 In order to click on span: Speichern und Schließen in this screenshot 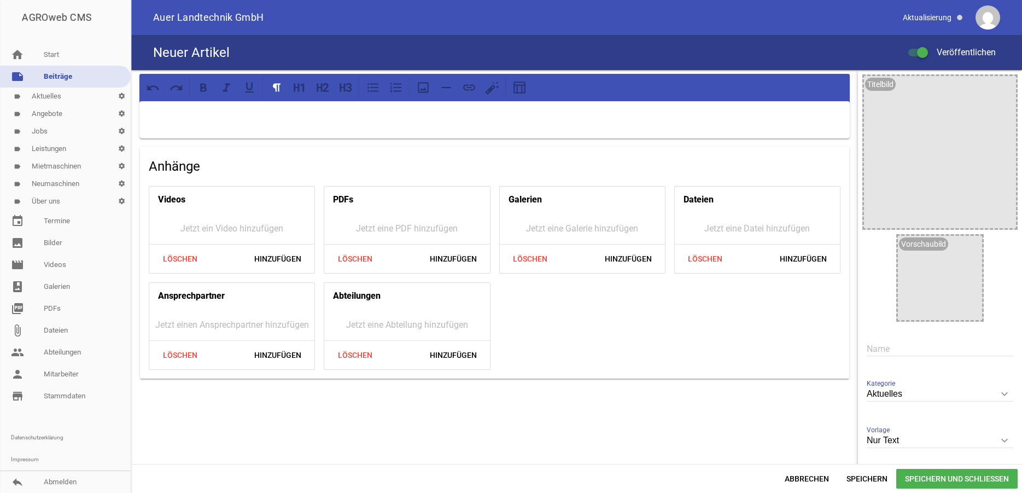, I will do `click(957, 478)`.